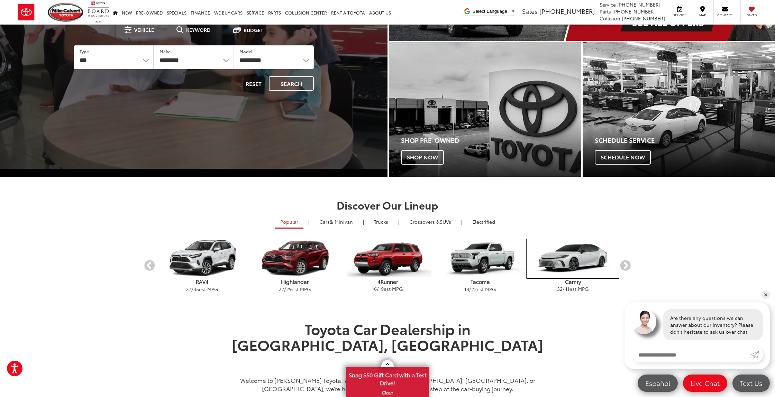  What do you see at coordinates (202, 258) in the screenshot?
I see `img: Toyota RAV4` at bounding box center [202, 258].